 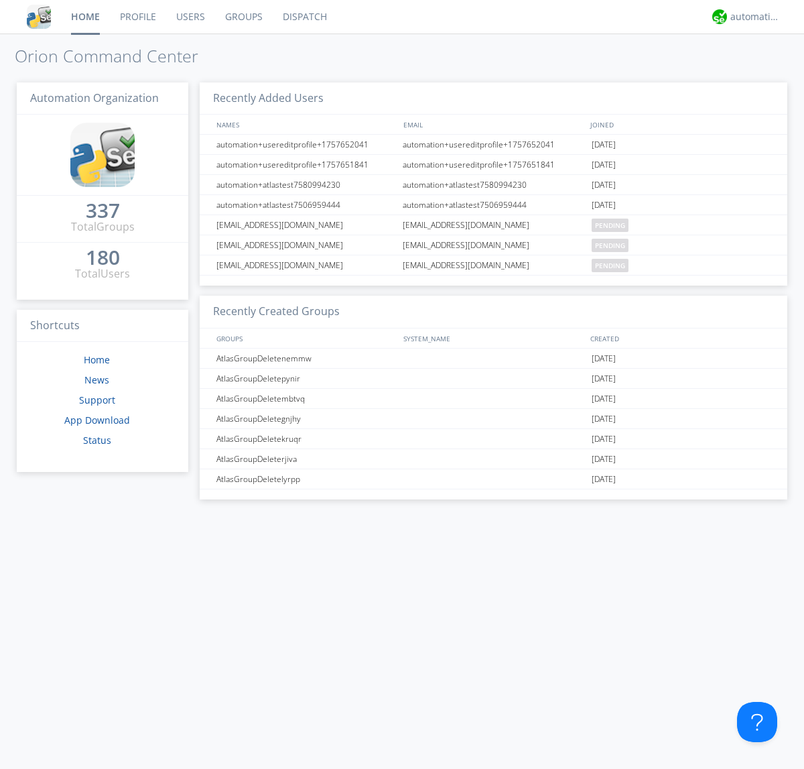 What do you see at coordinates (755, 17) in the screenshot?
I see `div: automation+atlas` at bounding box center [755, 17].